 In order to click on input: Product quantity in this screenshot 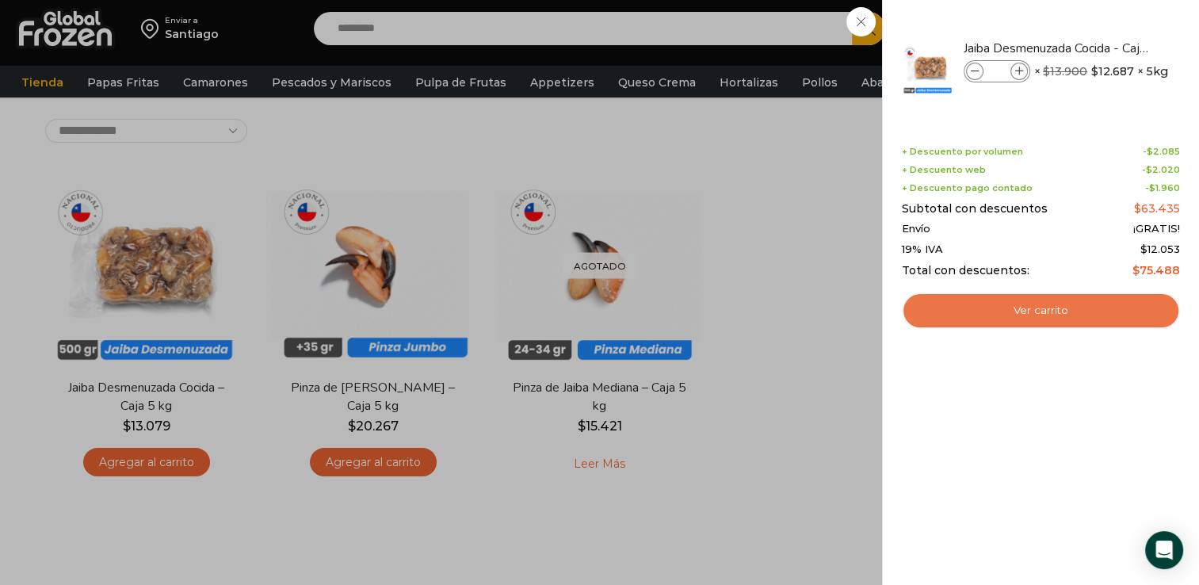, I will do `click(997, 71)`.